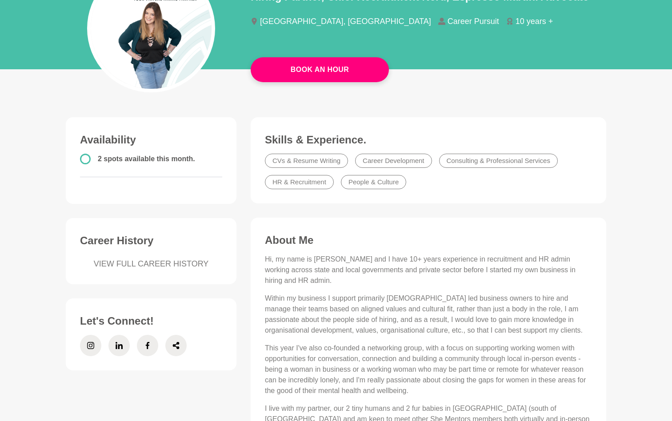  Describe the element at coordinates (533, 21) in the screenshot. I see `li: 10 years +` at that location.